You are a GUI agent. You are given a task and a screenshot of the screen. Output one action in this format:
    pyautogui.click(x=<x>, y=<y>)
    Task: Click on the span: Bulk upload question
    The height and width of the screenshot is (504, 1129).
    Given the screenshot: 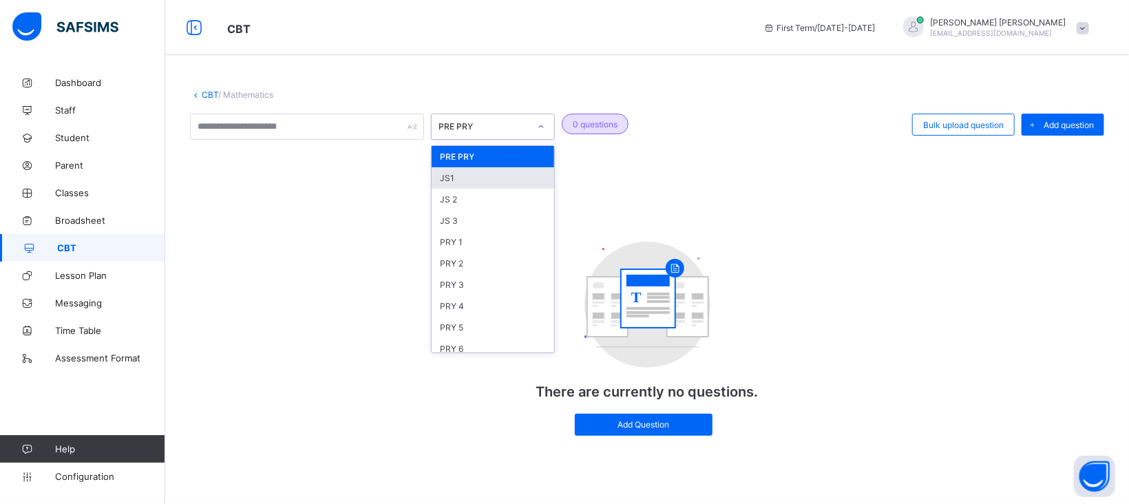 What is the action you would take?
    pyautogui.click(x=963, y=125)
    